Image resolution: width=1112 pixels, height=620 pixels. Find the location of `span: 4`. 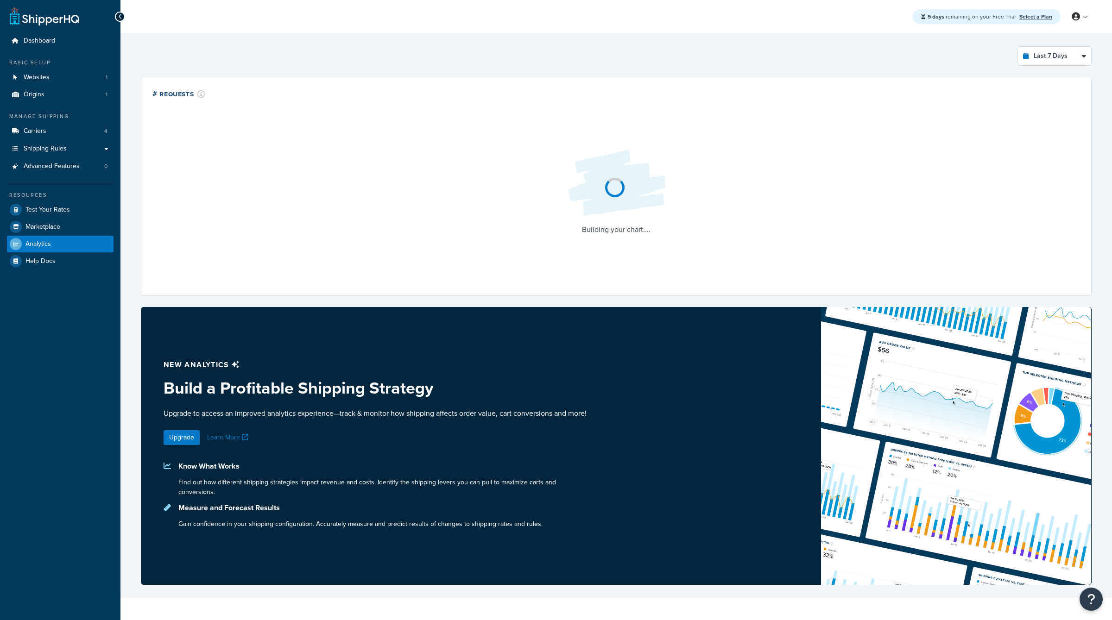

span: 4 is located at coordinates (106, 131).